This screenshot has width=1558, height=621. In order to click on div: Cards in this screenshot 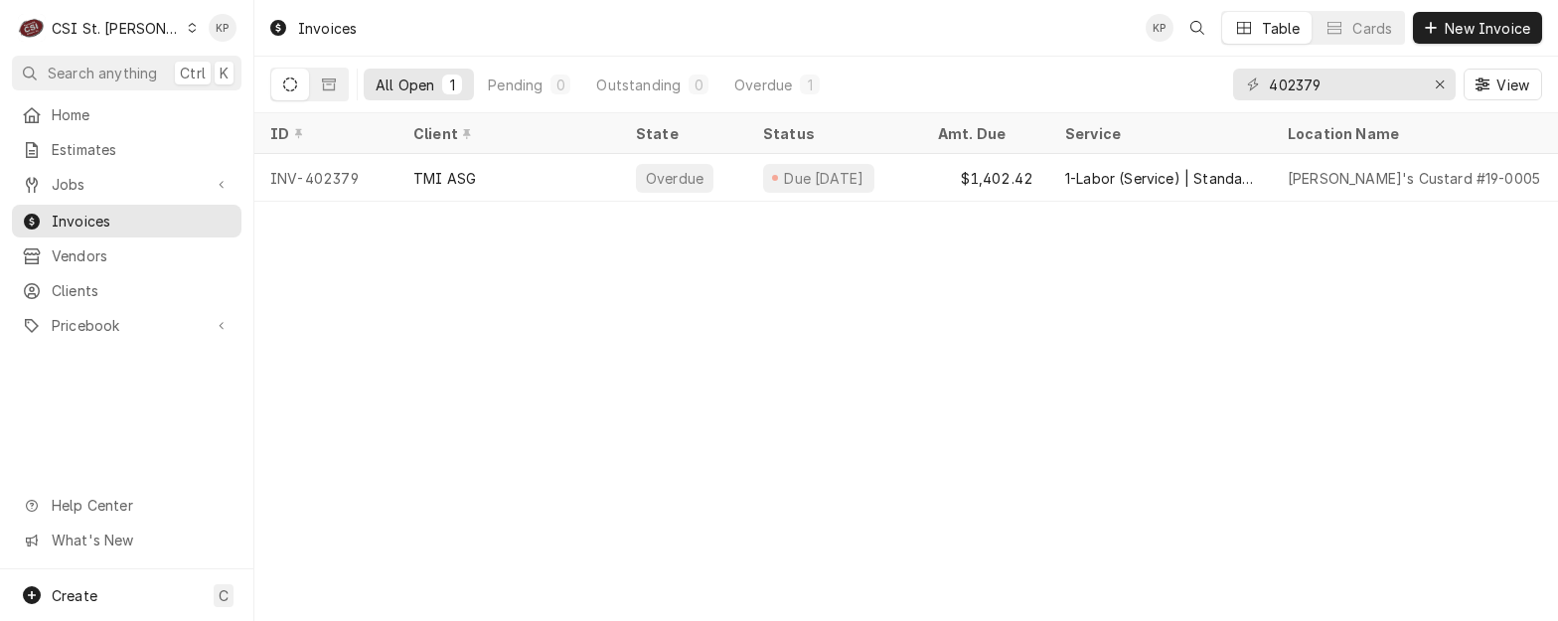, I will do `click(1372, 28)`.